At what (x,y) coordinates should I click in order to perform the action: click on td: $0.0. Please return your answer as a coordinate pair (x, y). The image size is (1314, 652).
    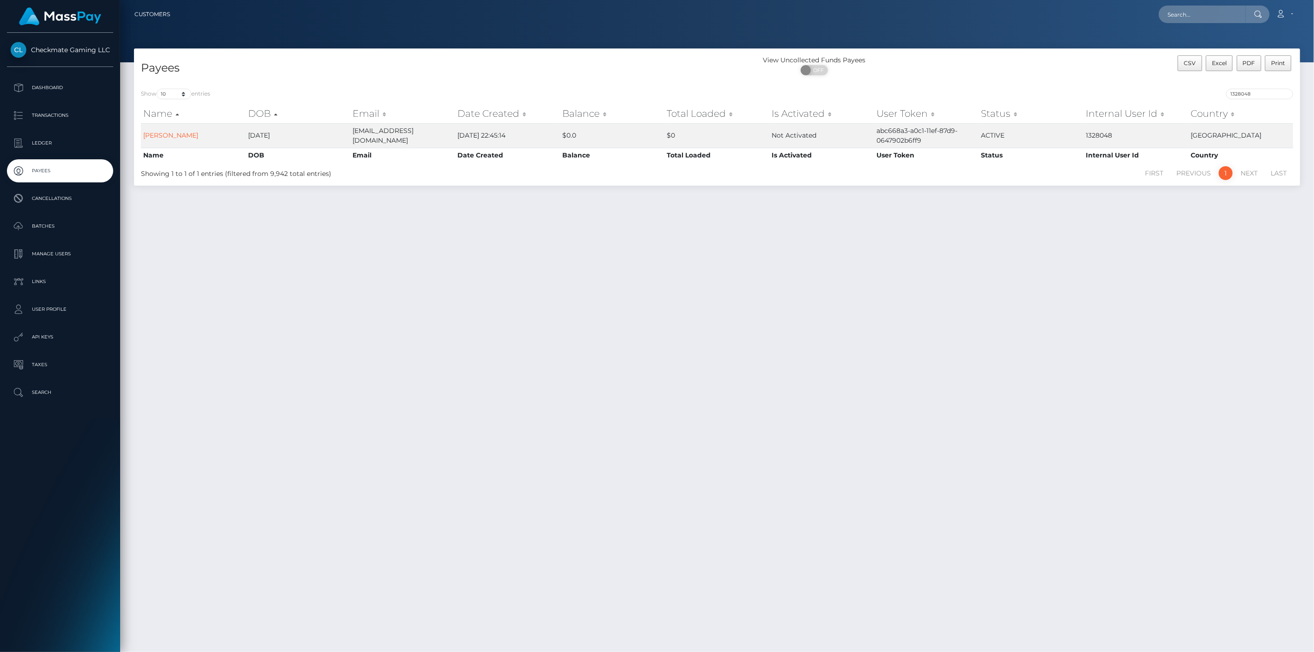
    Looking at the image, I should click on (612, 135).